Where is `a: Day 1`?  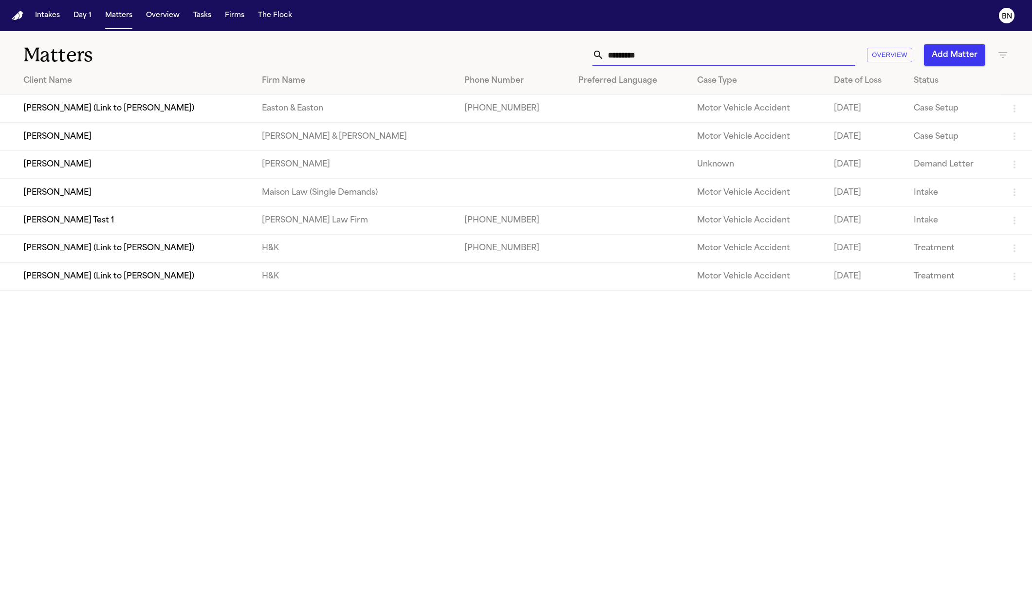 a: Day 1 is located at coordinates (82, 16).